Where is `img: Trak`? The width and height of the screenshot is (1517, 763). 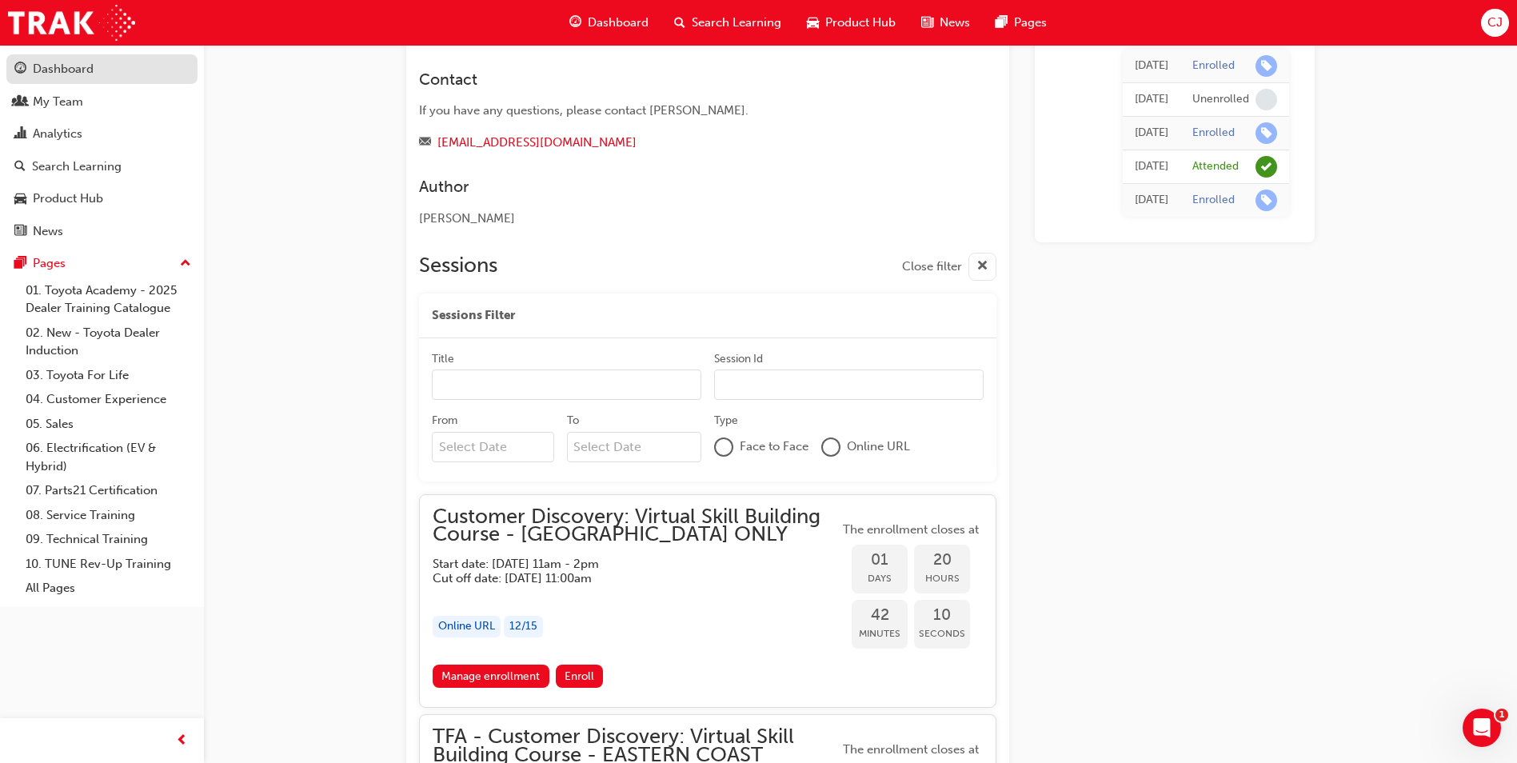
img: Trak is located at coordinates (71, 22).